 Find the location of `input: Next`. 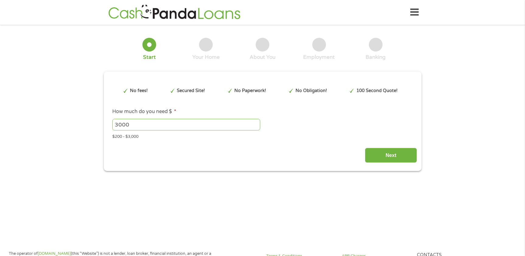

input: Next is located at coordinates (391, 155).